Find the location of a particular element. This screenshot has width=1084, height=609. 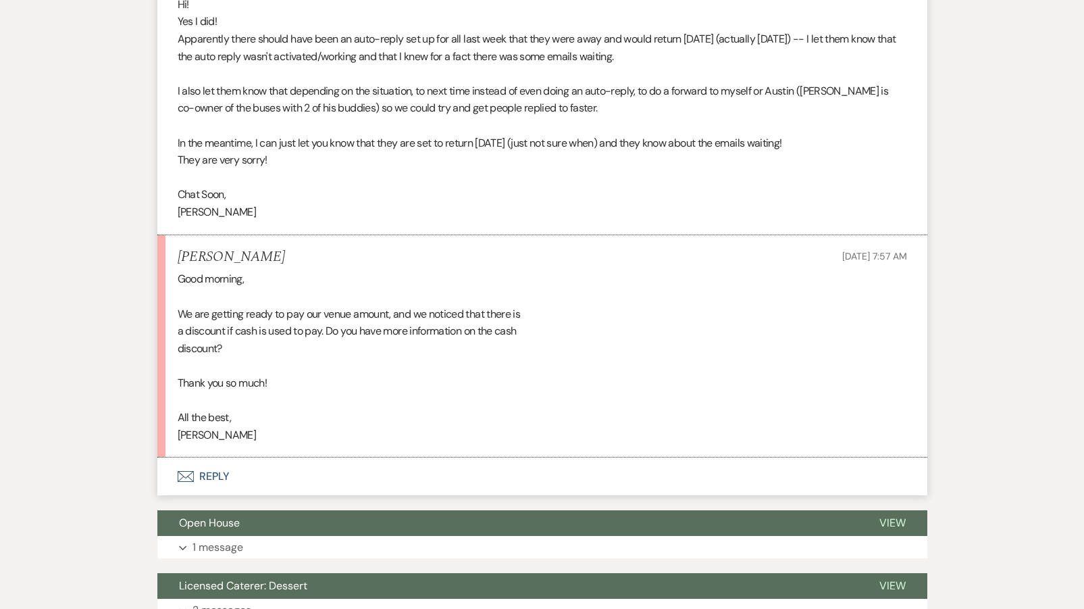

p: 1 message is located at coordinates (217, 547).